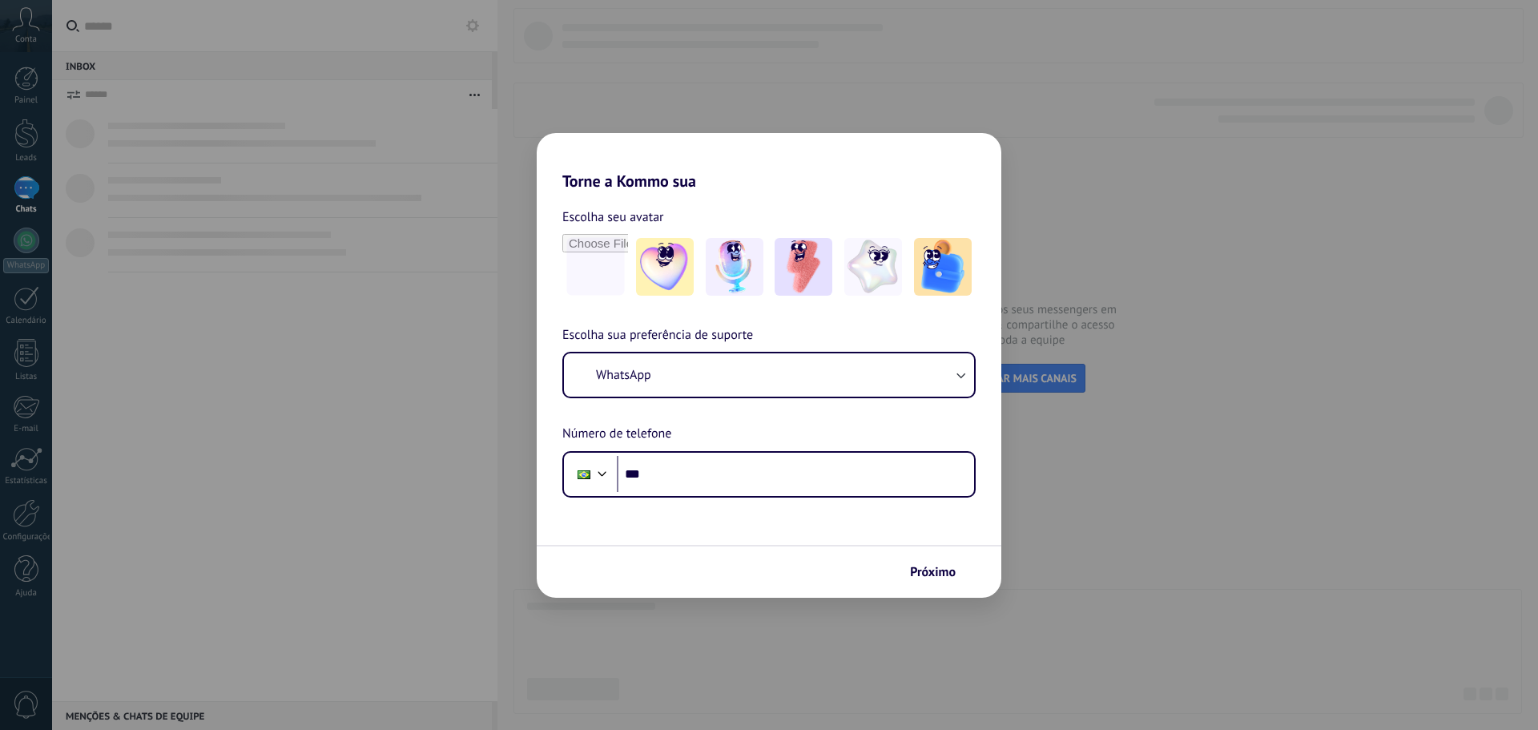  What do you see at coordinates (940, 572) in the screenshot?
I see `button: Próximo` at bounding box center [940, 572].